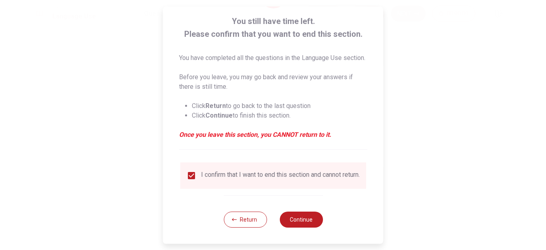 The width and height of the screenshot is (546, 250). What do you see at coordinates (245, 219) in the screenshot?
I see `button: Return` at bounding box center [245, 219].